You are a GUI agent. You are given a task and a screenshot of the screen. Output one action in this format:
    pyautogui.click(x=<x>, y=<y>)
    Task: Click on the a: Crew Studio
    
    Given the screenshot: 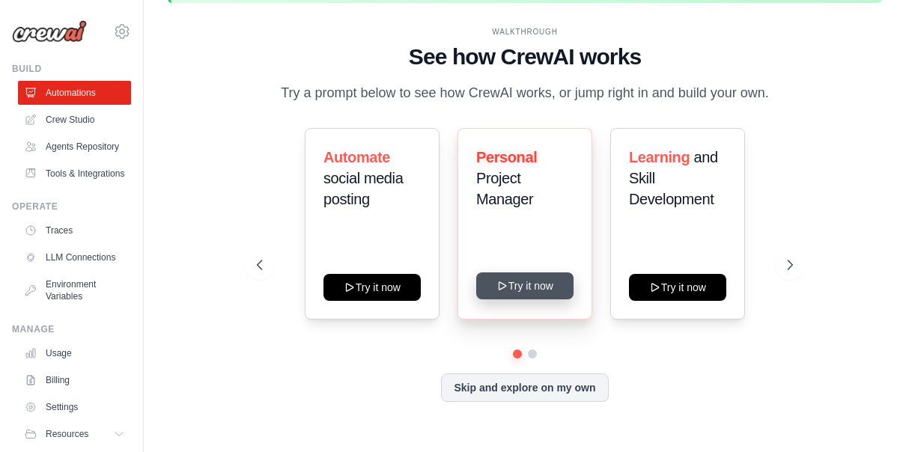 What is the action you would take?
    pyautogui.click(x=74, y=120)
    